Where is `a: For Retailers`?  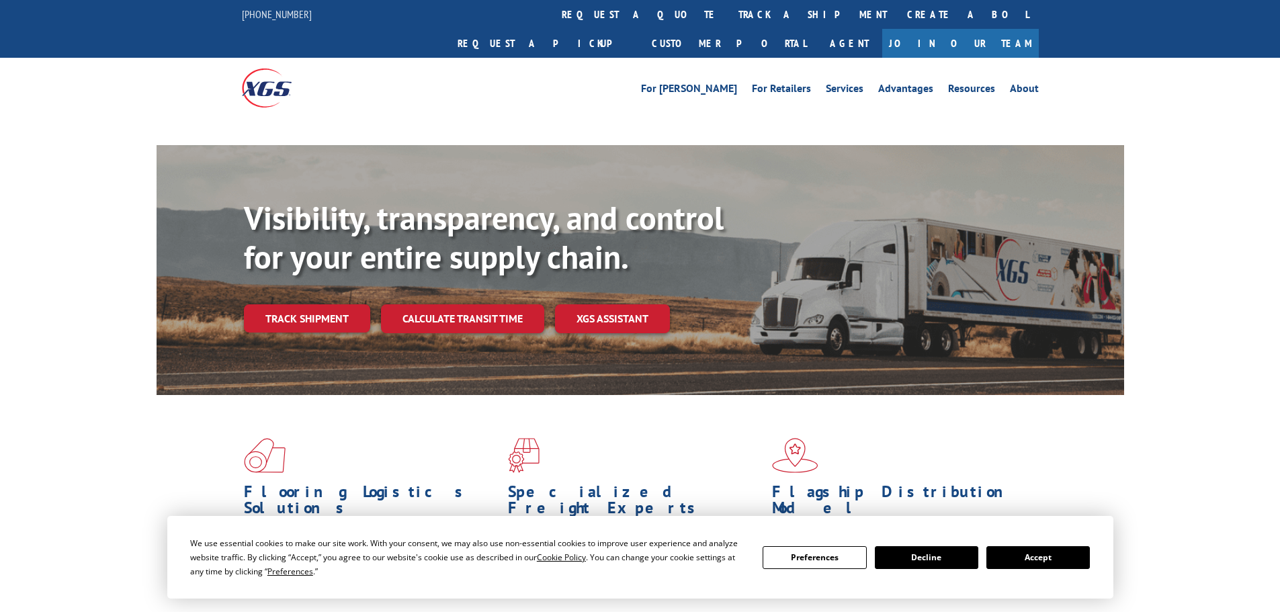
a: For Retailers is located at coordinates (782, 91).